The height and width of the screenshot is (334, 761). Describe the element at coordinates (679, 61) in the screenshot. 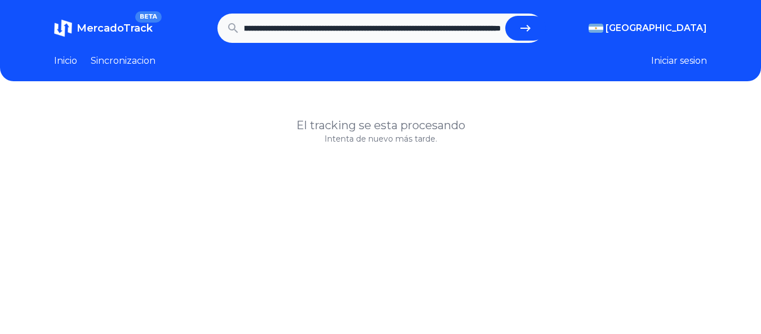

I see `button: Iniciar sesion` at that location.